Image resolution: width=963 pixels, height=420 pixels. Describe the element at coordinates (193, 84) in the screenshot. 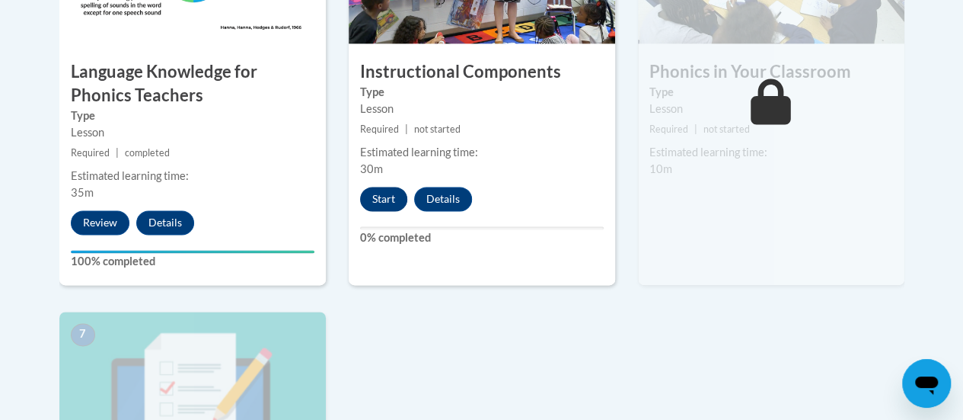

I see `h3: Language Knowledge for Phonics Teachers` at that location.